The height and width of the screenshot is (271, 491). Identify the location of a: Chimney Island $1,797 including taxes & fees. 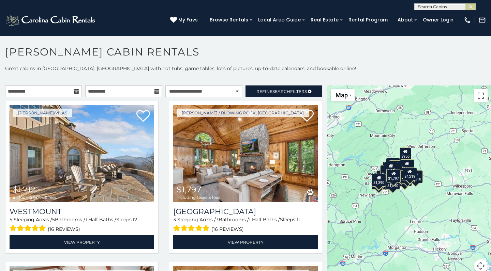
(246, 154).